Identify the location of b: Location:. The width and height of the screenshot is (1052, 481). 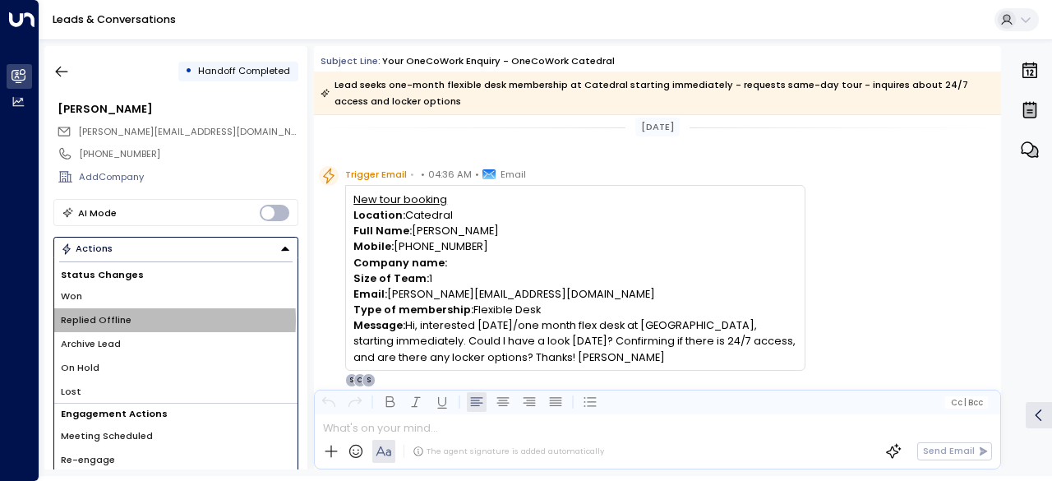
(379, 215).